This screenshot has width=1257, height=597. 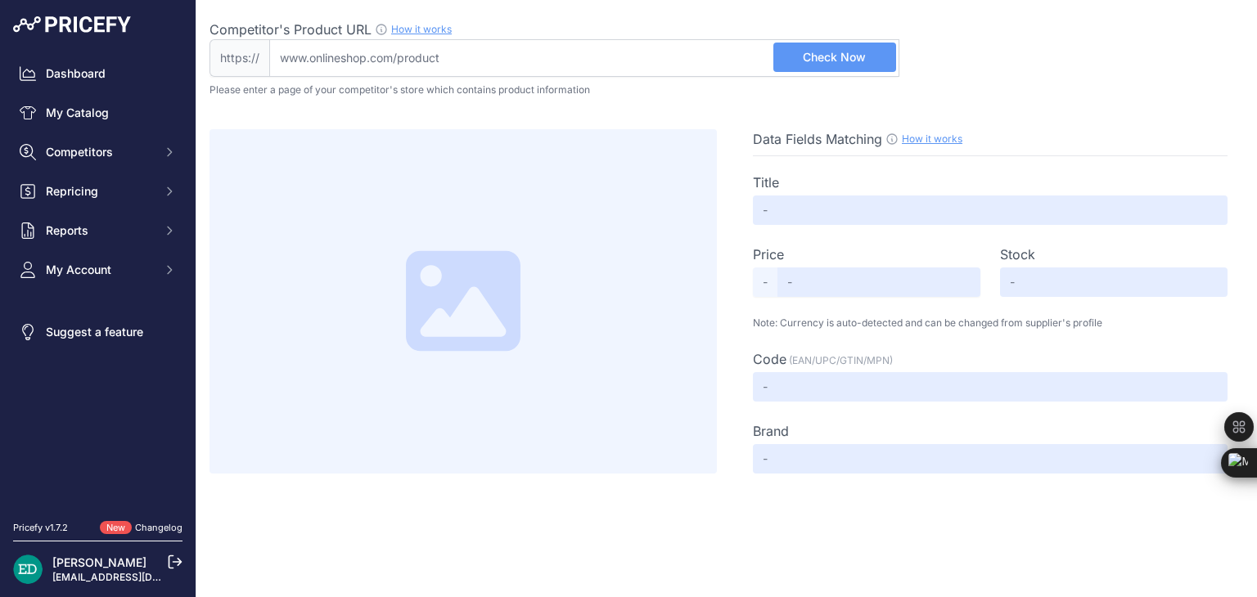 What do you see at coordinates (290, 29) in the screenshot?
I see `span: Competitor's Product URL` at bounding box center [290, 29].